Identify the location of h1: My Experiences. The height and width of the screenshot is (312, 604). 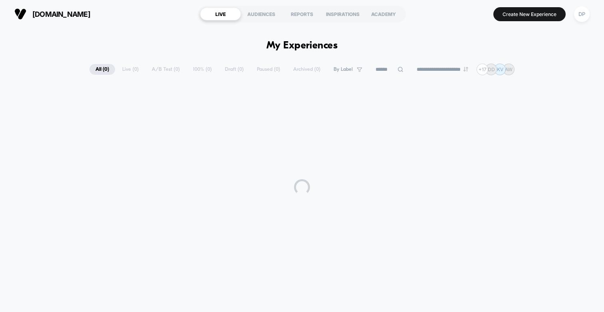
(302, 46).